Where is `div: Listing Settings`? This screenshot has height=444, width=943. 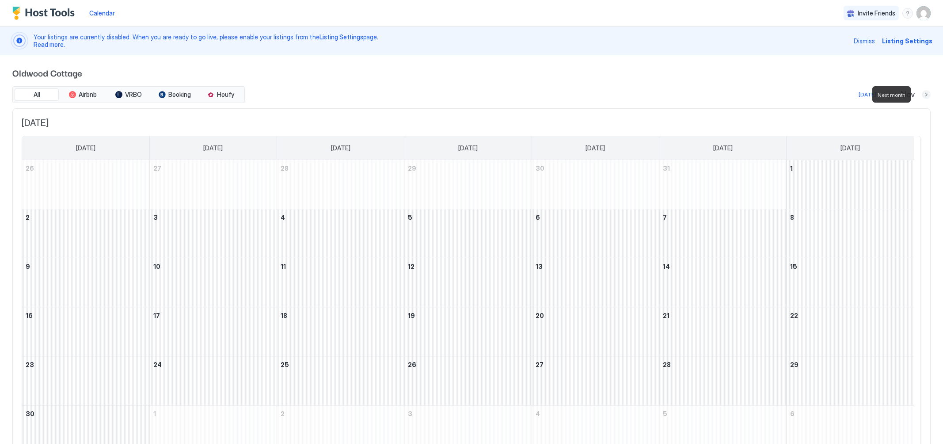
div: Listing Settings is located at coordinates (907, 41).